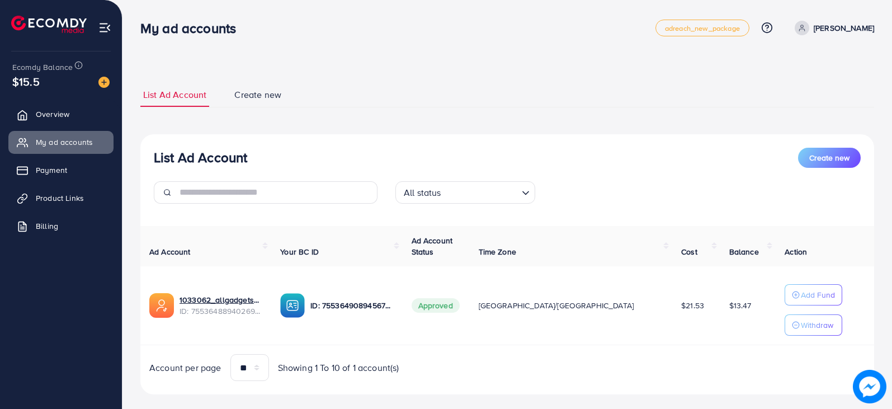 Image resolution: width=892 pixels, height=409 pixels. What do you see at coordinates (49, 24) in the screenshot?
I see `img: logo` at bounding box center [49, 24].